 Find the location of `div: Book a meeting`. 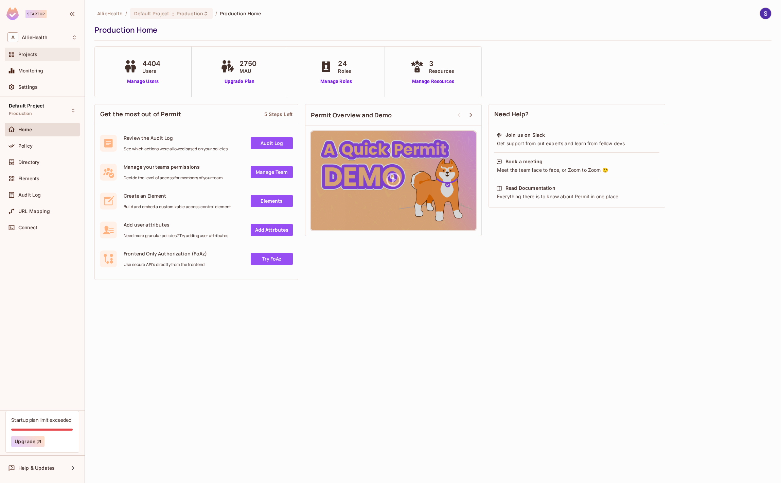

div: Book a meeting is located at coordinates (524, 161).